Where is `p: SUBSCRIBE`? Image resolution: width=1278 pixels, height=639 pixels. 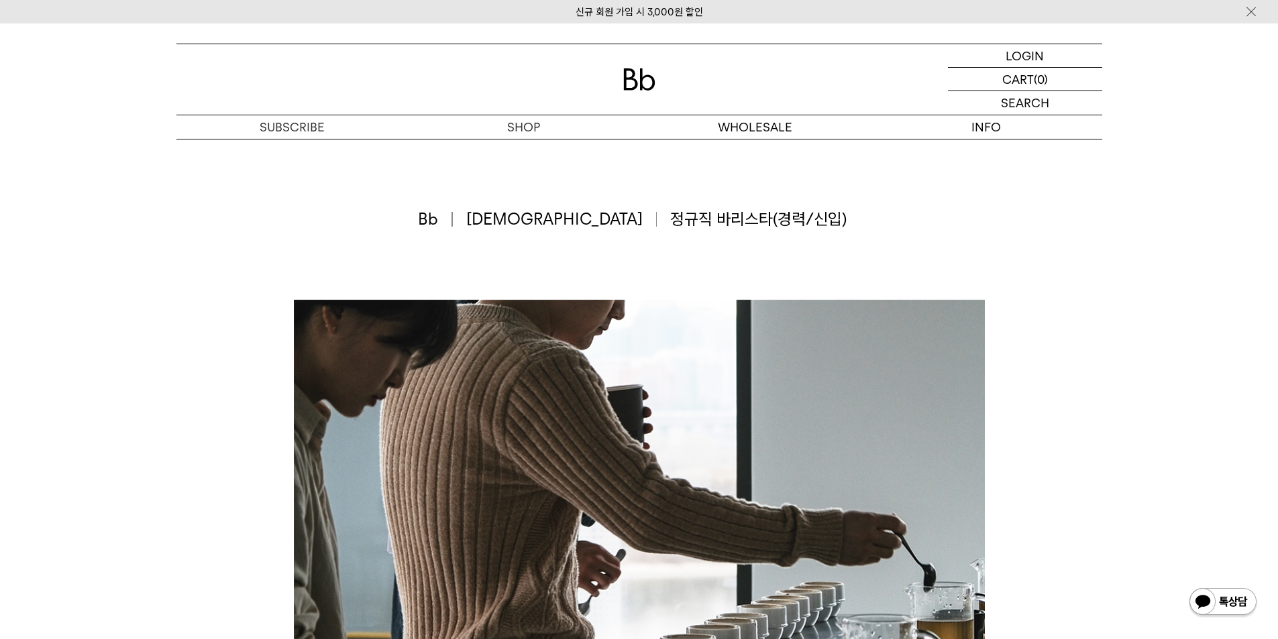 p: SUBSCRIBE is located at coordinates (292, 127).